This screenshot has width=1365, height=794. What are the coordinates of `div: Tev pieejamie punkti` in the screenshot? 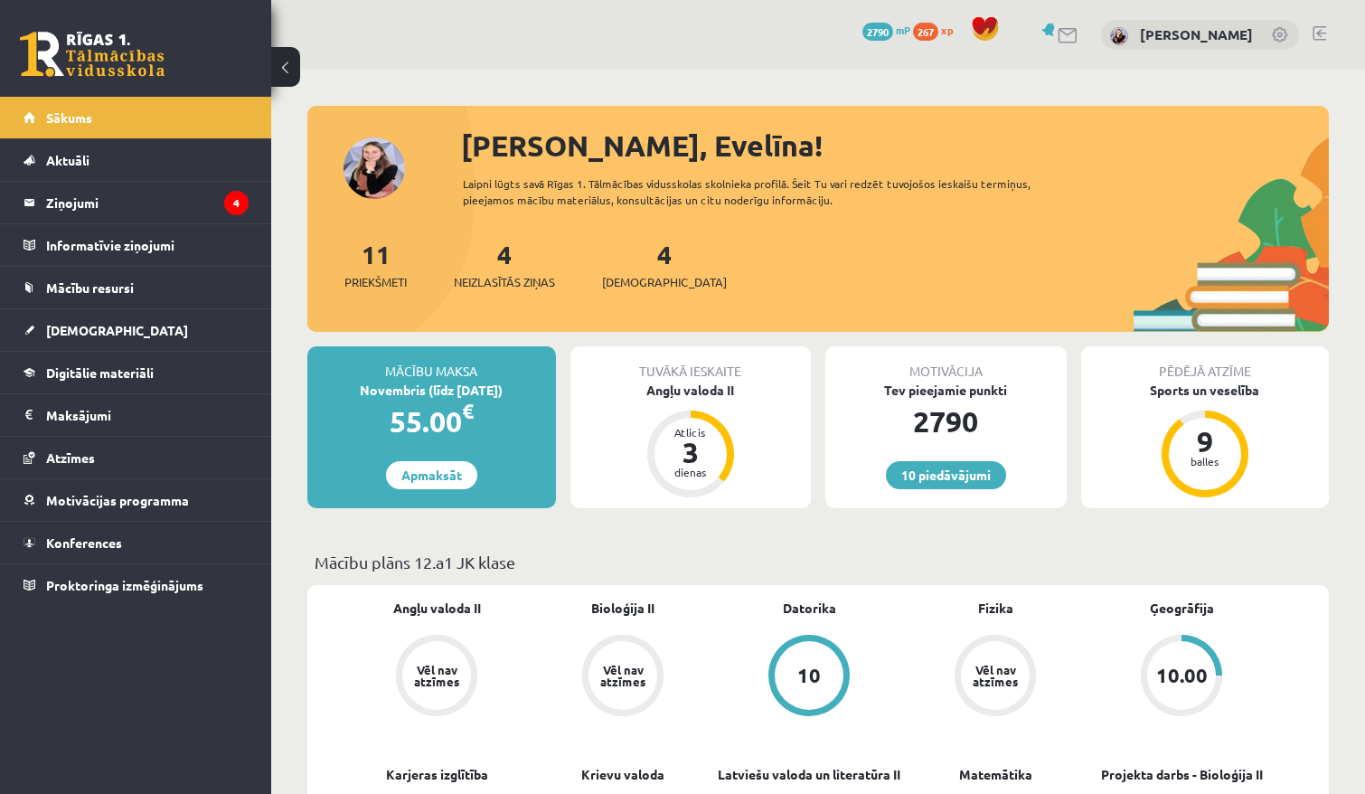 It's located at (946, 390).